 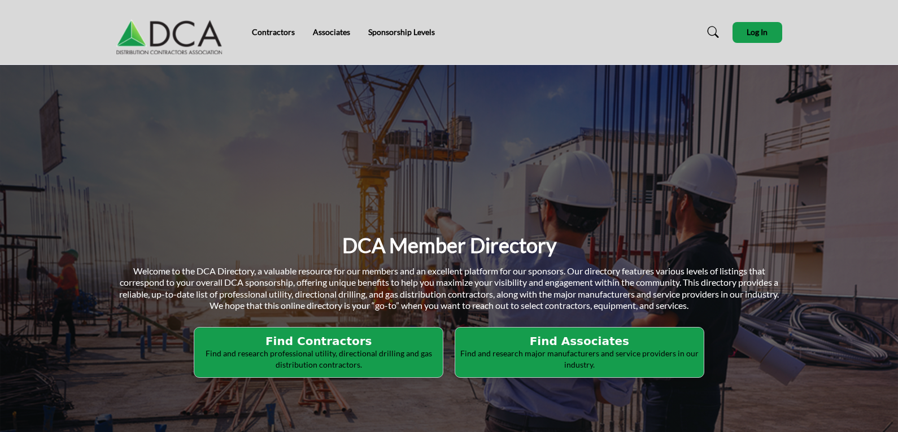 I want to click on button: Log In, so click(x=757, y=32).